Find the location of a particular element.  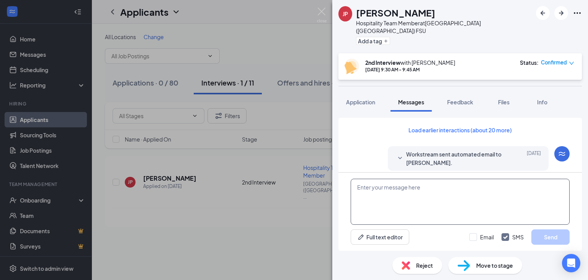

span: down is located at coordinates (572, 63).